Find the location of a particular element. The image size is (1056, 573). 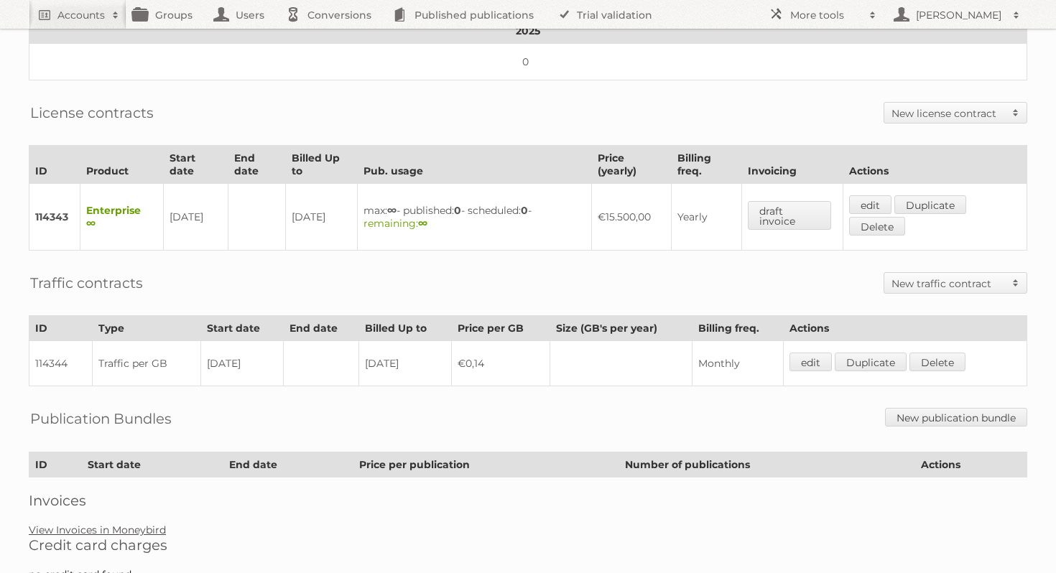

th: Price per publication is located at coordinates (486, 465).